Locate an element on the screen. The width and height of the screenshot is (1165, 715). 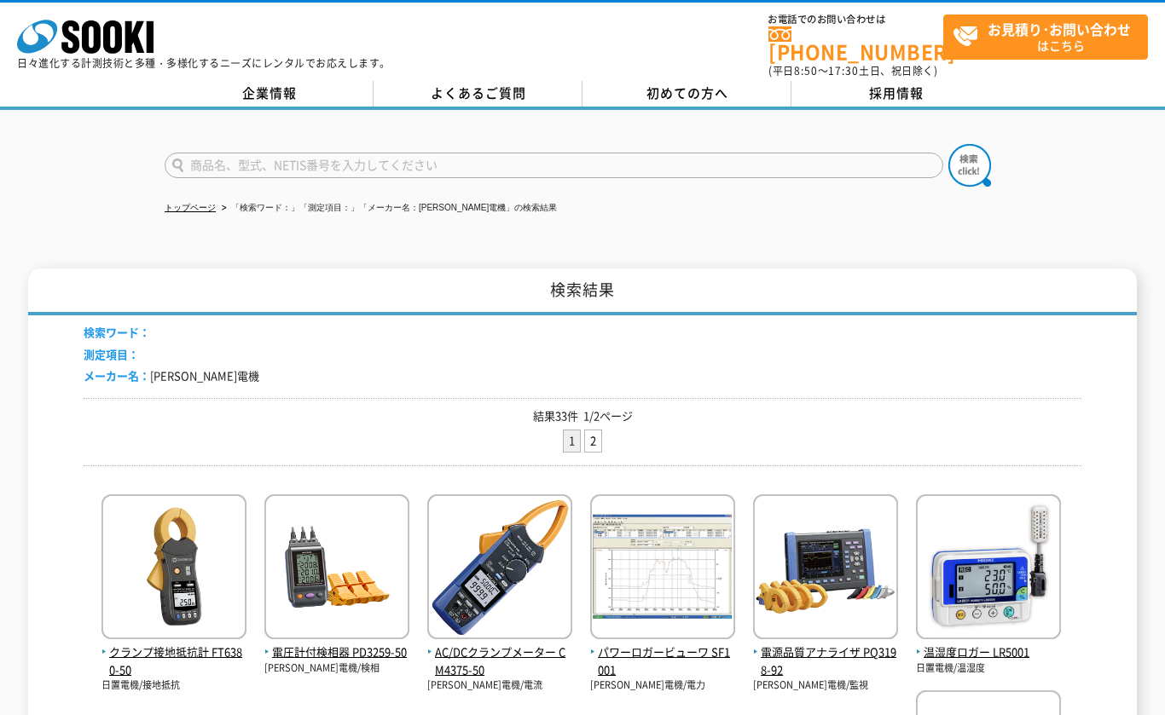
a: トップページ is located at coordinates (190, 207).